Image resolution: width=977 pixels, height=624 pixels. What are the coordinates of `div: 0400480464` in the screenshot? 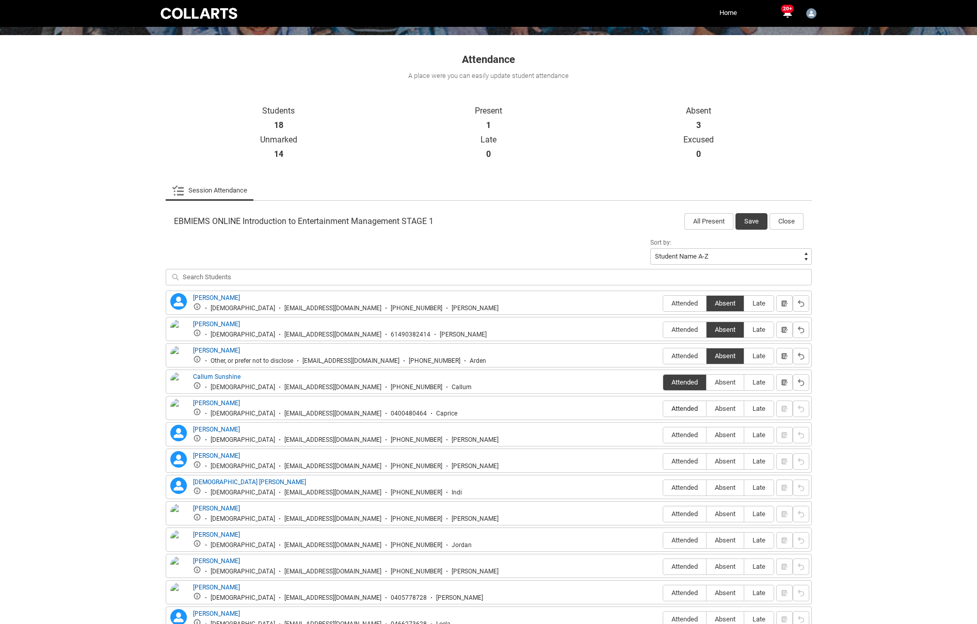 It's located at (409, 413).